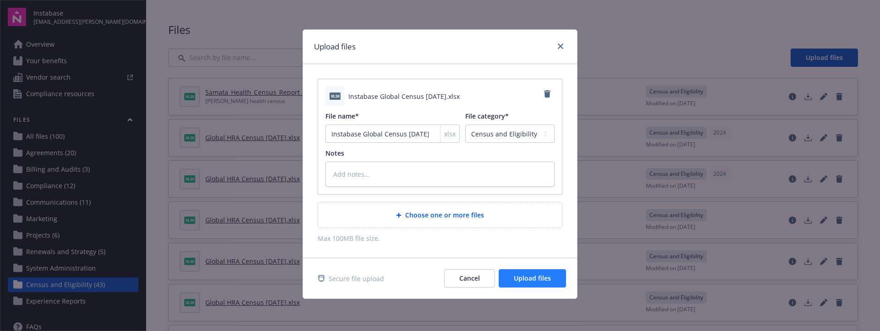 The image size is (880, 331). Describe the element at coordinates (356, 279) in the screenshot. I see `span: Secure file upload` at that location.